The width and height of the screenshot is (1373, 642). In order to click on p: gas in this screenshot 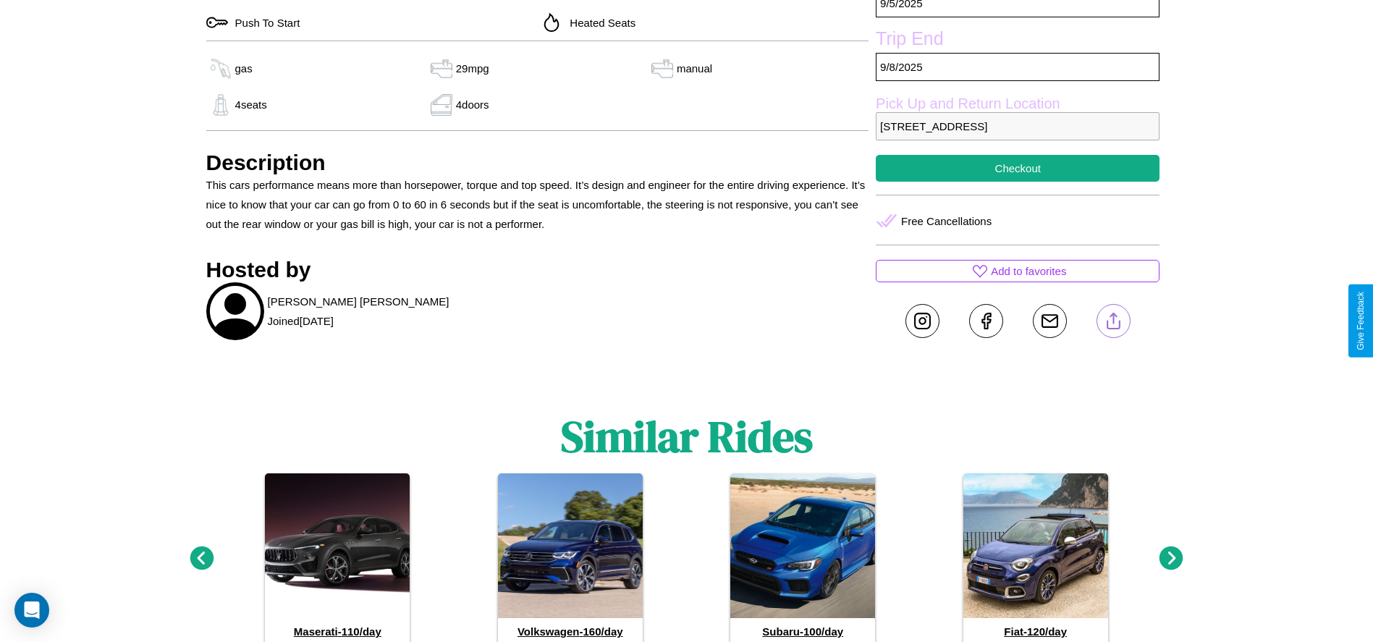, I will do `click(244, 68)`.